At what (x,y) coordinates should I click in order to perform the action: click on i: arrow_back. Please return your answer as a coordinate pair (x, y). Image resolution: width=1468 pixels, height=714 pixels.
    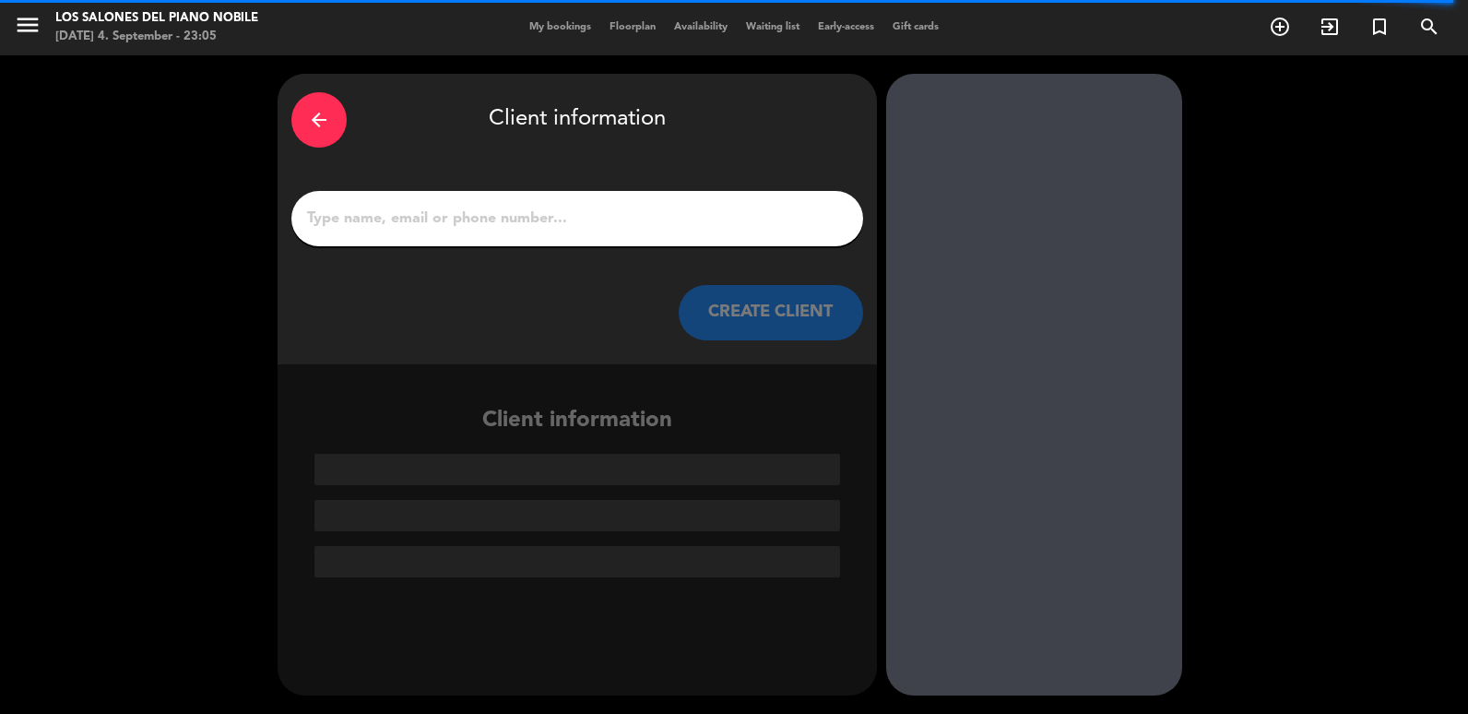
    Looking at the image, I should click on (319, 120).